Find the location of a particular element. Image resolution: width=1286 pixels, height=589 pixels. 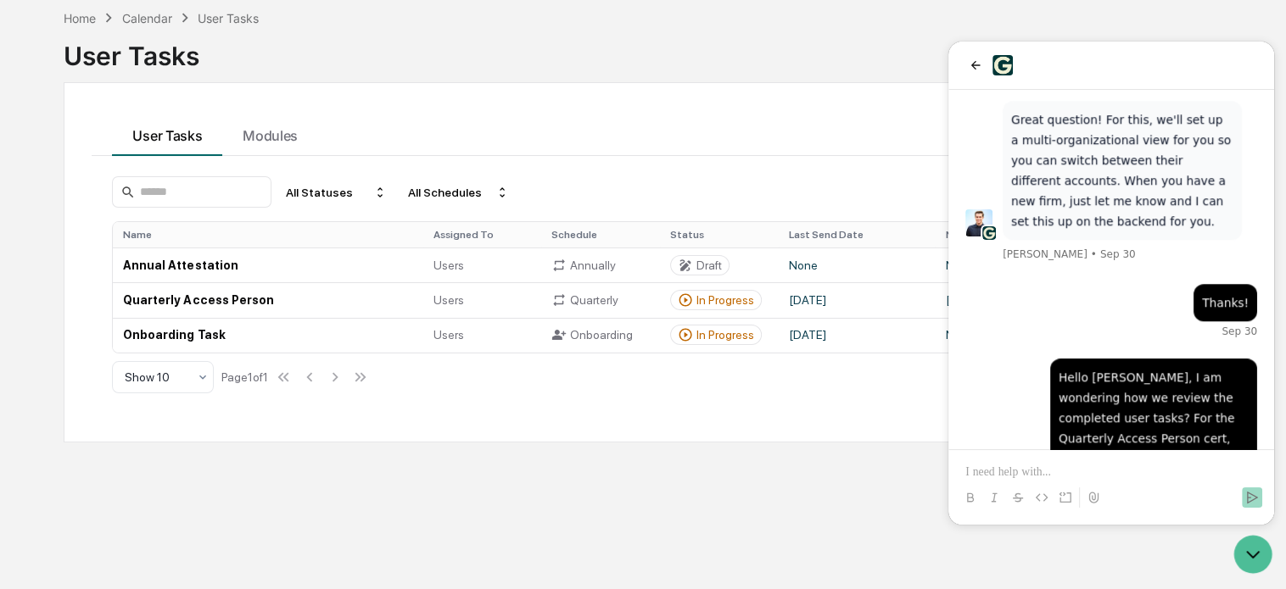

div: Page 1 of 1 is located at coordinates (243, 377).